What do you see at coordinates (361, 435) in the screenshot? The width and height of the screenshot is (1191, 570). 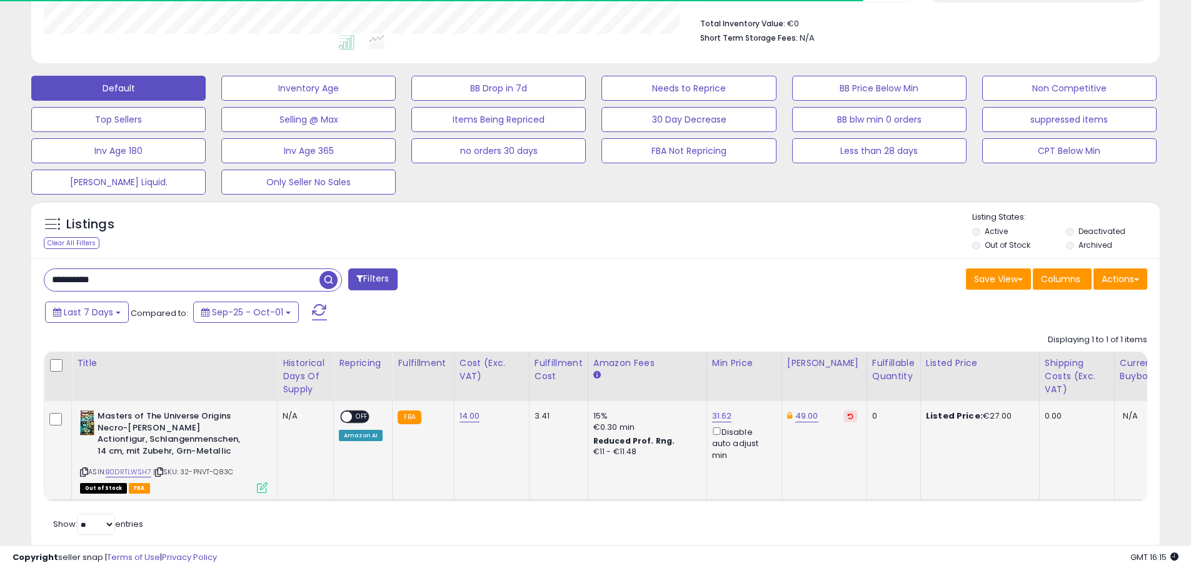 I see `div: Amazon AI` at bounding box center [361, 435].